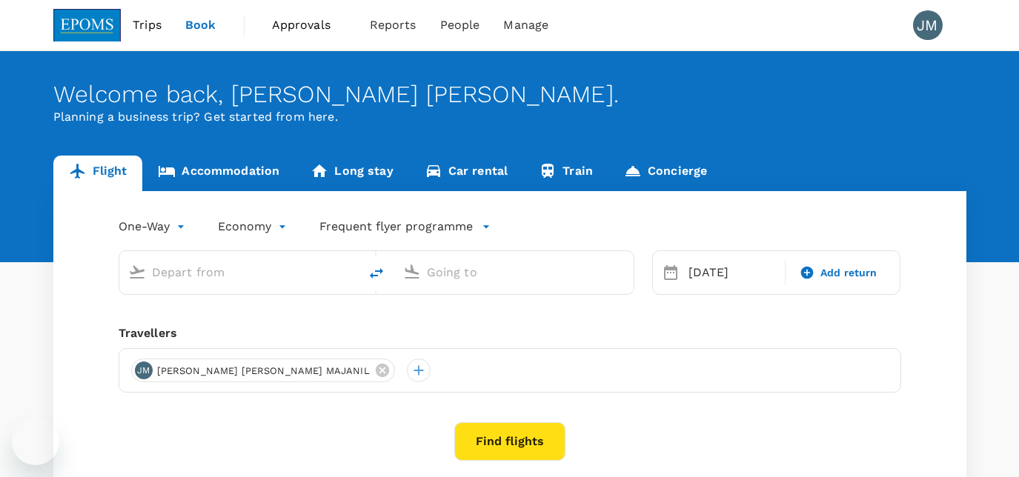  I want to click on span: Trips, so click(147, 25).